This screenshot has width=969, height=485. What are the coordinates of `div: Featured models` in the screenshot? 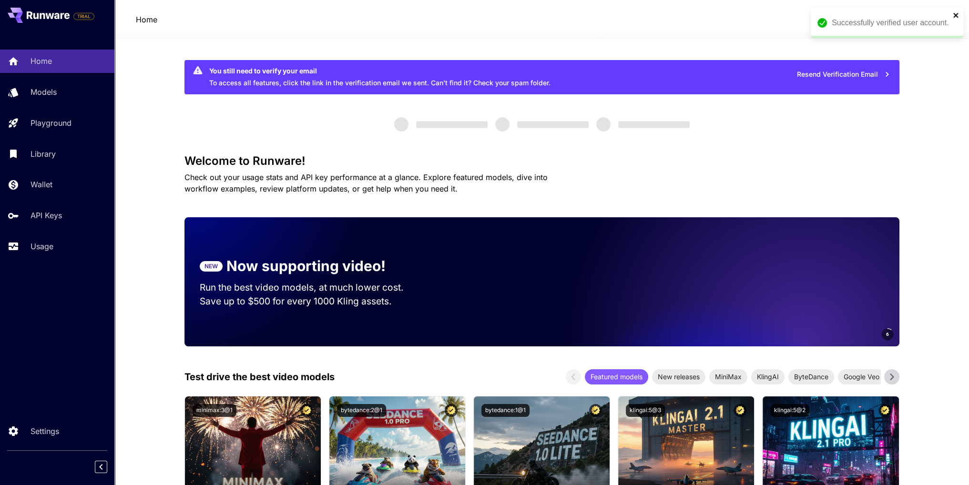 It's located at (616, 377).